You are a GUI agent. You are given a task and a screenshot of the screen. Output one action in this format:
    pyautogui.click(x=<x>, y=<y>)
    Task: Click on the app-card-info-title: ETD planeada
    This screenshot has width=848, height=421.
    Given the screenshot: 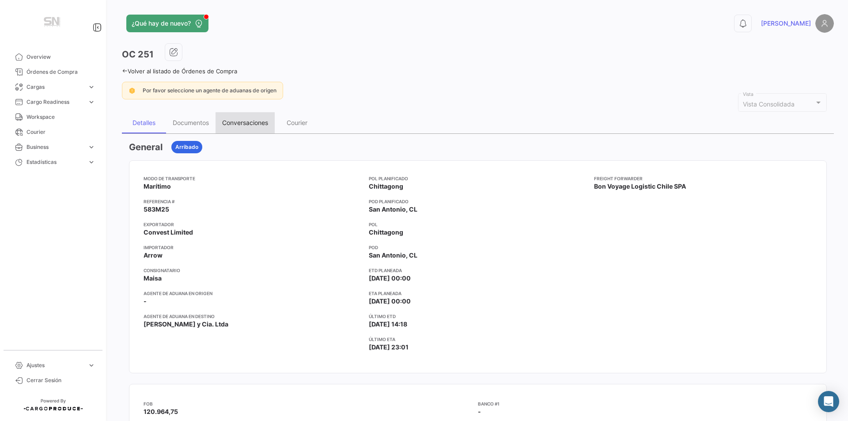 What is the action you would take?
    pyautogui.click(x=478, y=270)
    